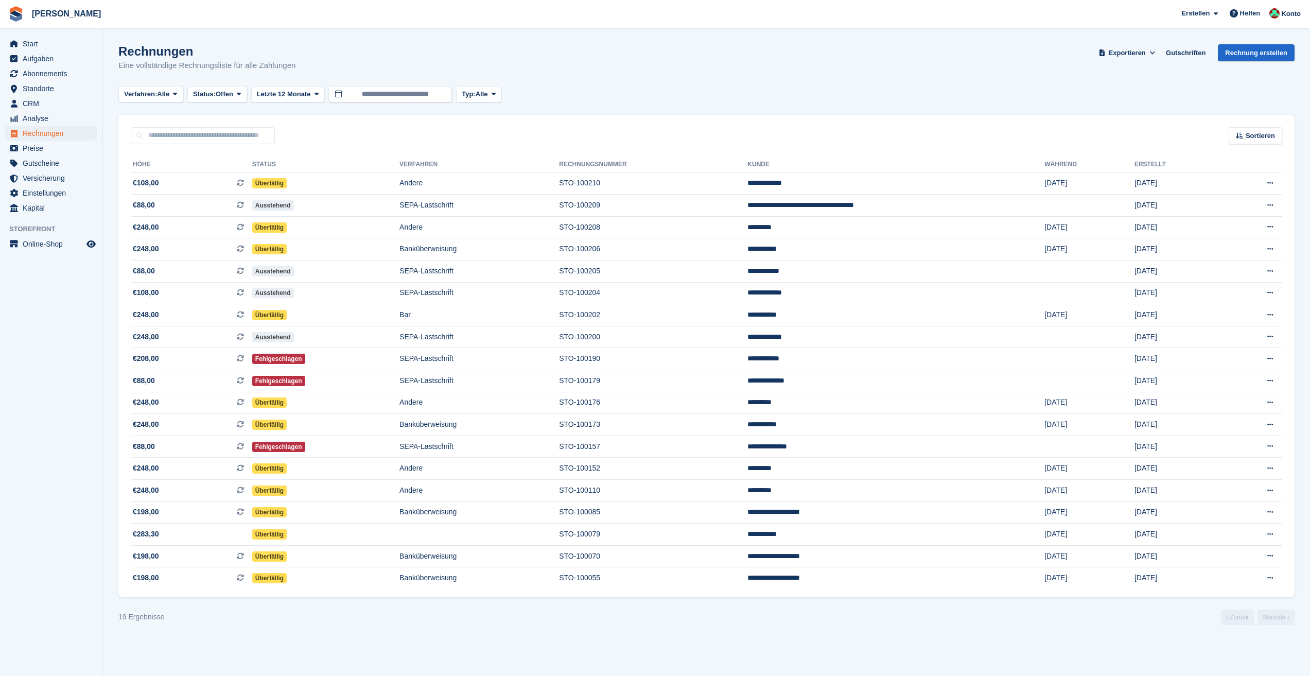  Describe the element at coordinates (1276, 617) in the screenshot. I see `a: Nächste` at that location.